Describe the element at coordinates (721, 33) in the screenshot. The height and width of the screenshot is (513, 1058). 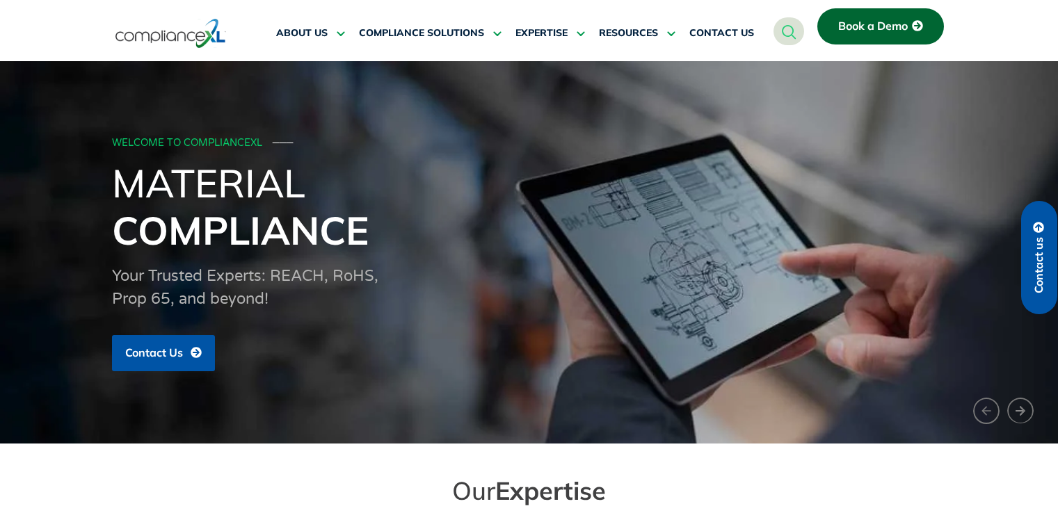
I see `a: CONTACT US` at that location.